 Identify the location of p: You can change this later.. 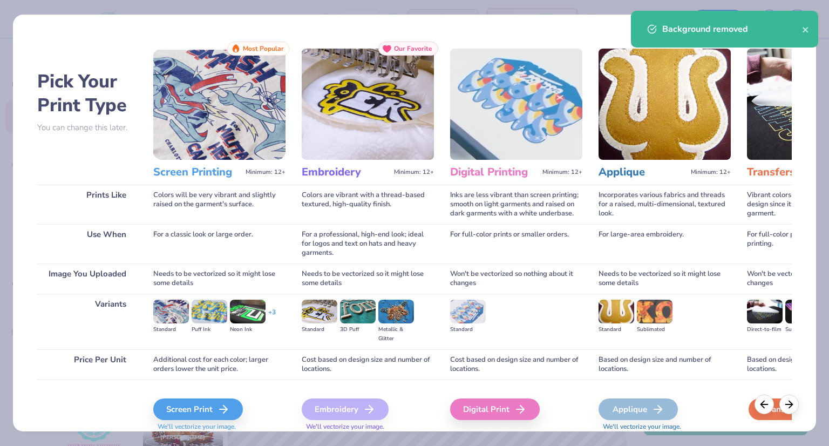
(87, 127).